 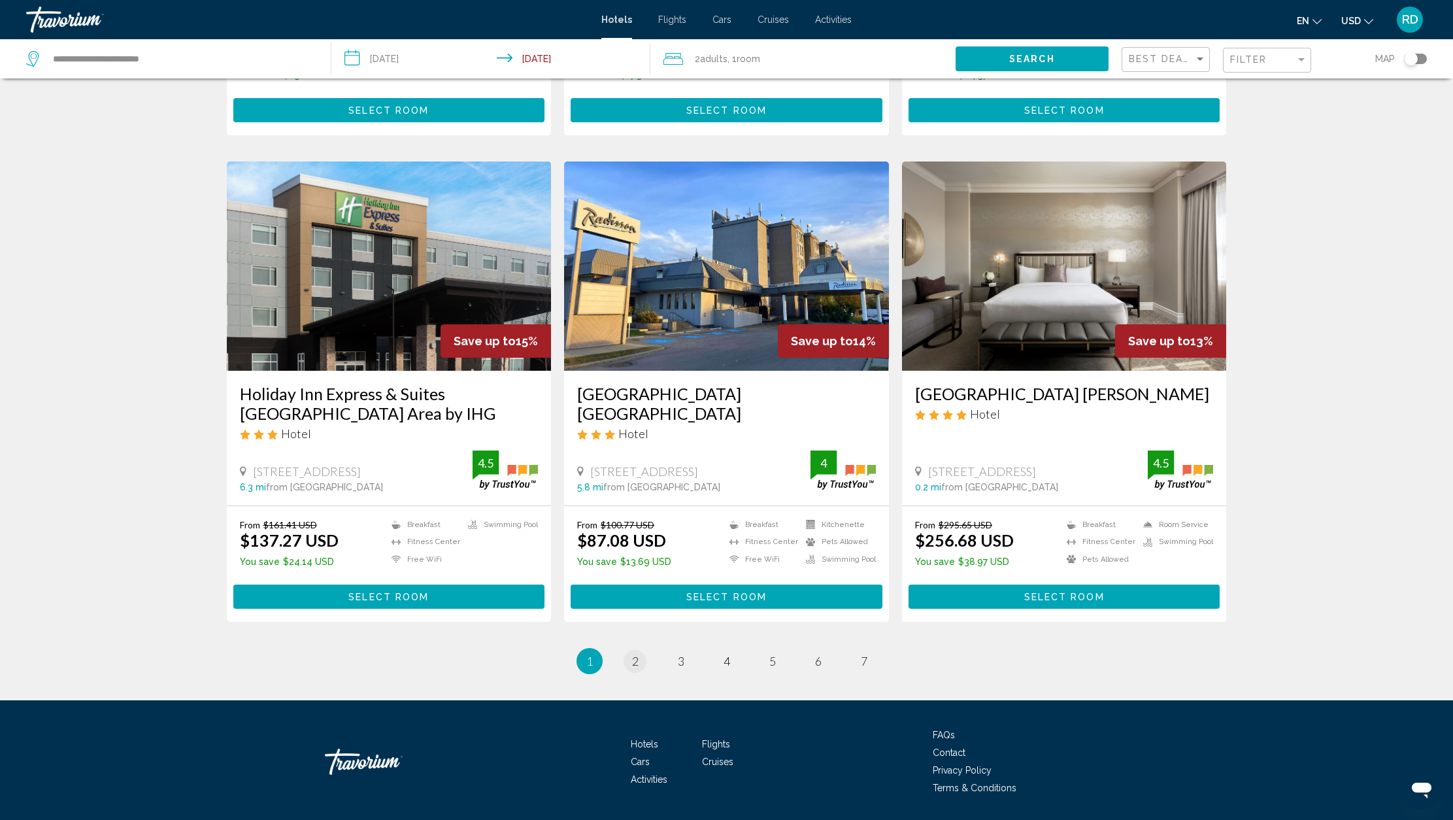 I want to click on del: $100.77 USD, so click(x=628, y=524).